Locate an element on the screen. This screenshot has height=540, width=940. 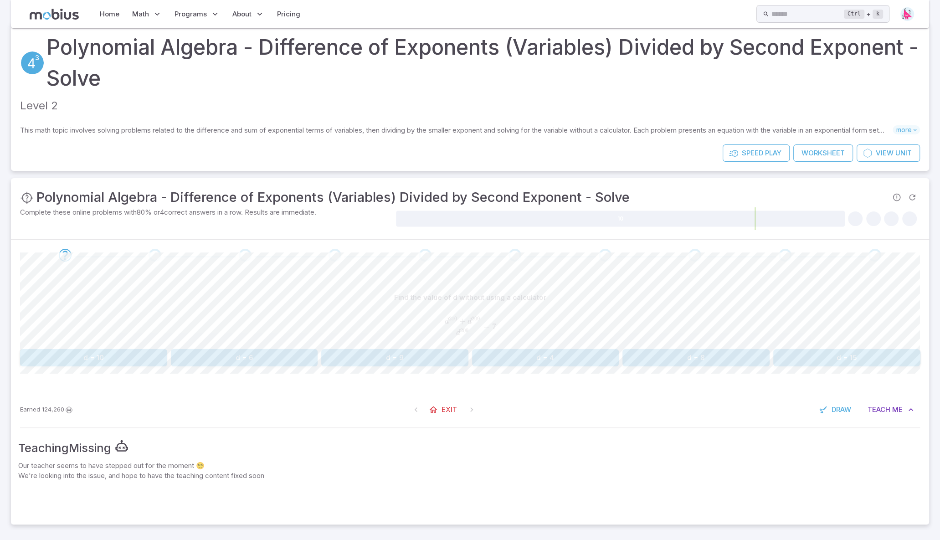
span: Draw is located at coordinates (841, 410).